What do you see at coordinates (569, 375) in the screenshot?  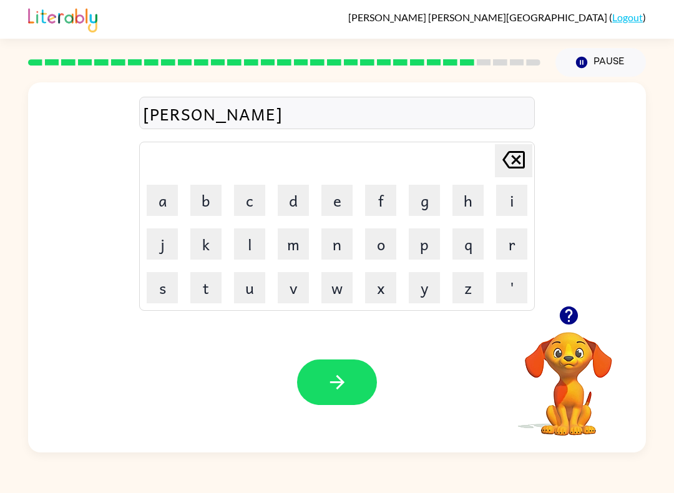 I see `video: Your browser must support playing .mp4 files to use Literably. Please try using another browser.` at bounding box center [569, 375].